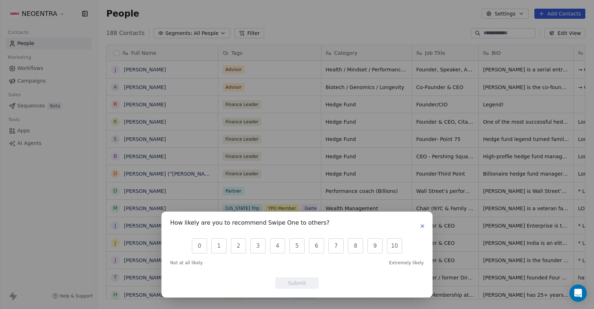 The image size is (594, 309). What do you see at coordinates (258, 246) in the screenshot?
I see `button: 3` at bounding box center [258, 246].